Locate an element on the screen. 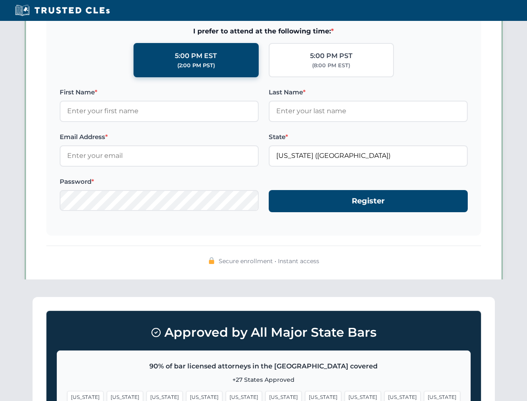  div: (8:00 PM EST) is located at coordinates (331, 66).